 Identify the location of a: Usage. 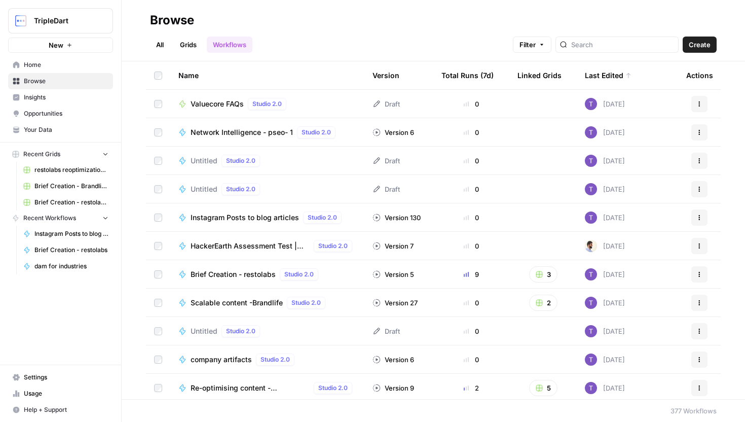
(60, 393).